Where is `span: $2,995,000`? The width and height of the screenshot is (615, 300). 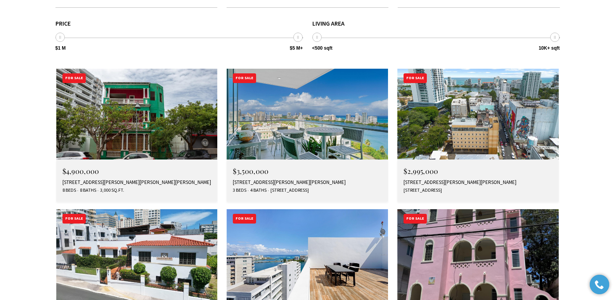
span: $2,995,000 is located at coordinates (420, 171).